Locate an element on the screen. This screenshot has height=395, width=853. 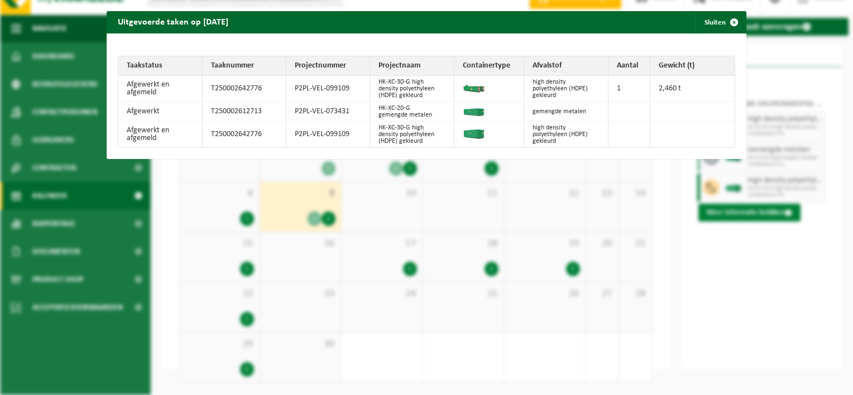
td: HK-XC-20-G gemengde metalen is located at coordinates (412, 112).